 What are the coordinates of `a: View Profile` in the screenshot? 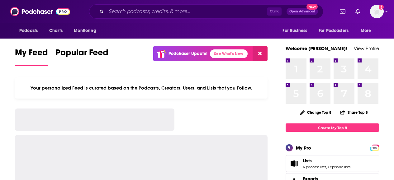 It's located at (366, 48).